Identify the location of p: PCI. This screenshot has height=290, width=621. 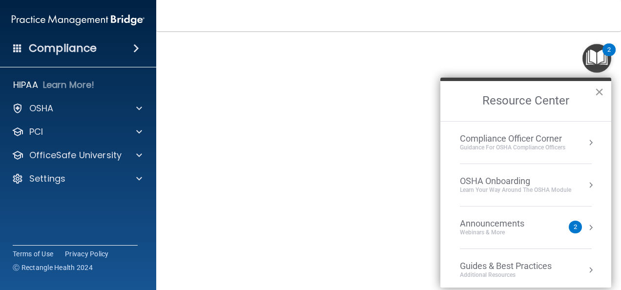
(36, 132).